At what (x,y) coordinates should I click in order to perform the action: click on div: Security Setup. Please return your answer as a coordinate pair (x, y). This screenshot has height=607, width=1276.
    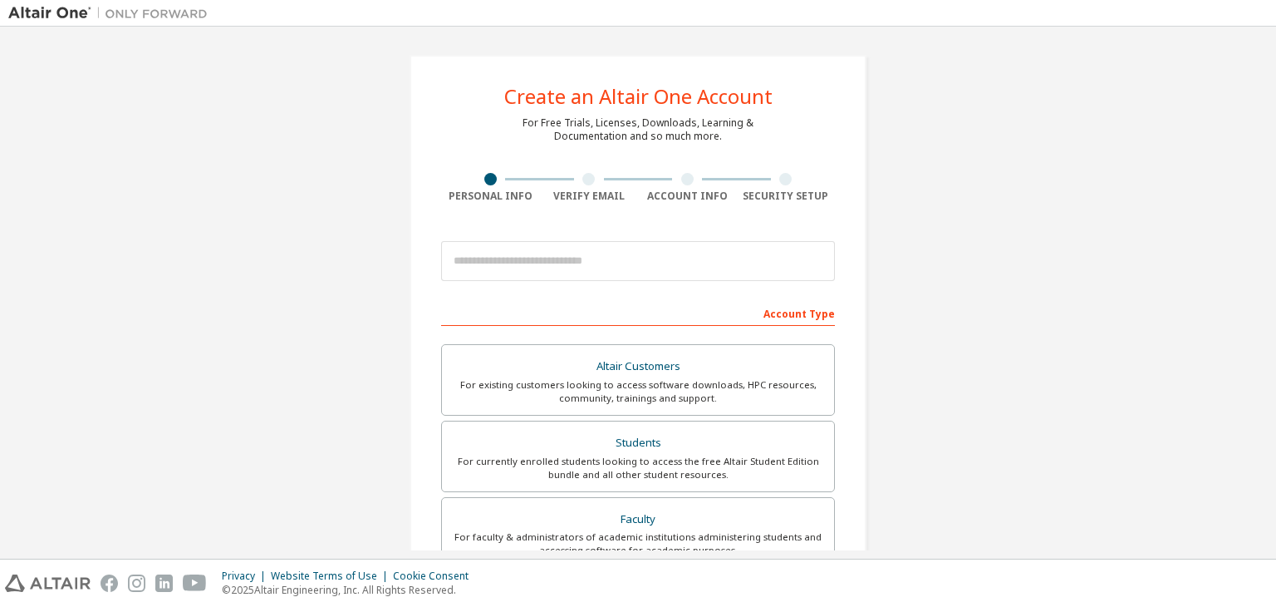
    Looking at the image, I should click on (786, 196).